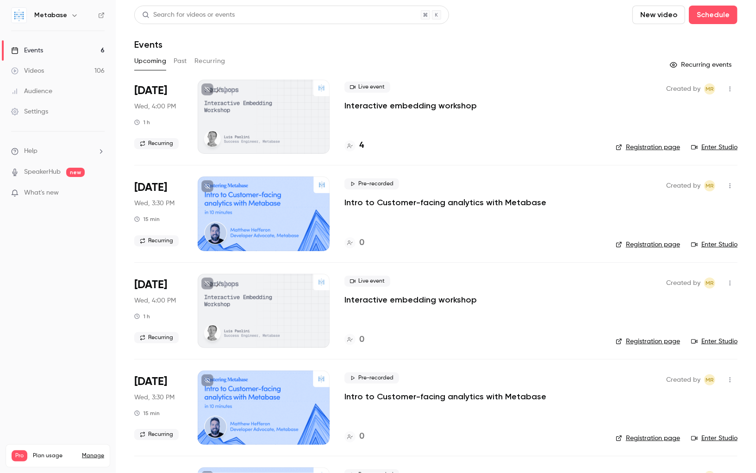  What do you see at coordinates (361, 145) in the screenshot?
I see `h4: 4` at bounding box center [361, 145].